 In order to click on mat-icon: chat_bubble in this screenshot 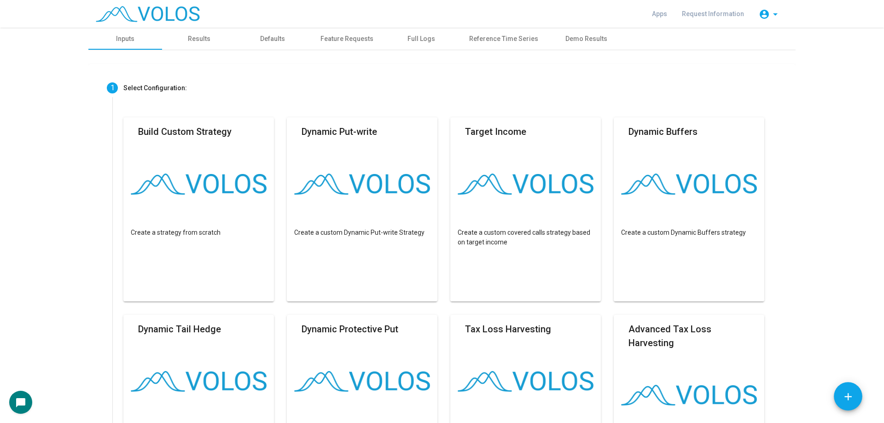, I will do `click(21, 403)`.